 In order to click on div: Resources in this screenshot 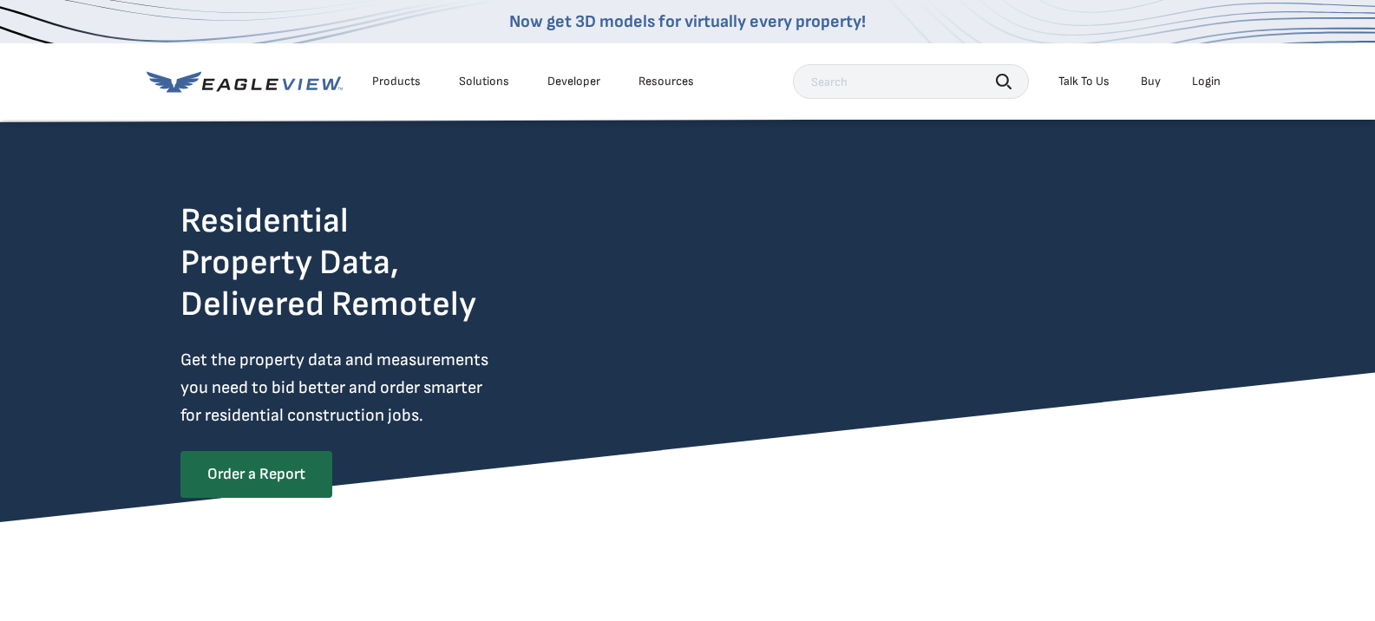, I will do `click(666, 82)`.